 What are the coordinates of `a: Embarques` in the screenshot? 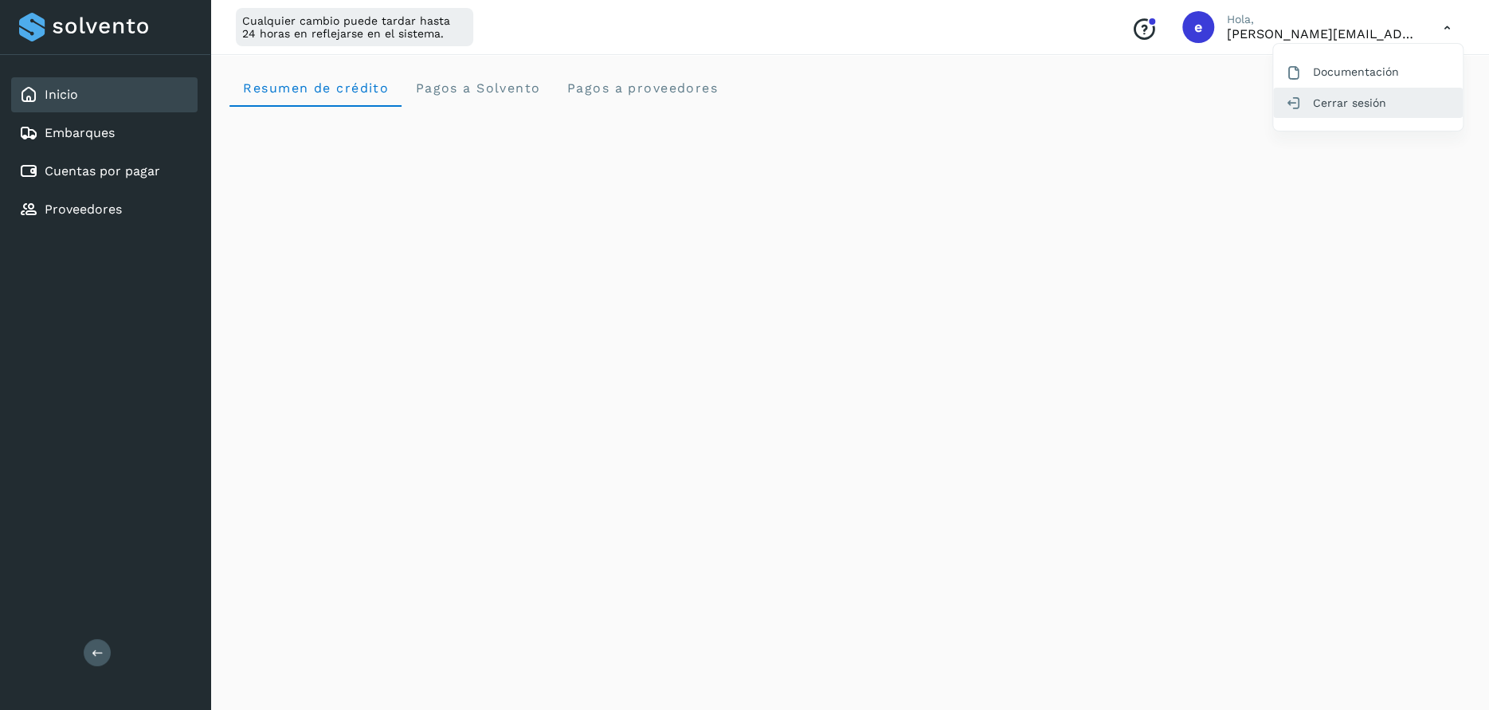 It's located at (80, 132).